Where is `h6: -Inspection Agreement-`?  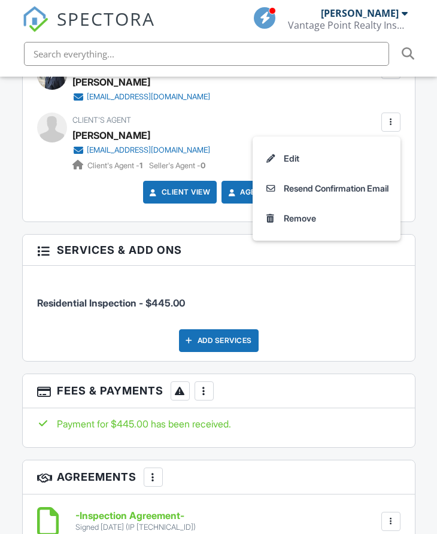 h6: -Inspection Agreement- is located at coordinates (135, 516).